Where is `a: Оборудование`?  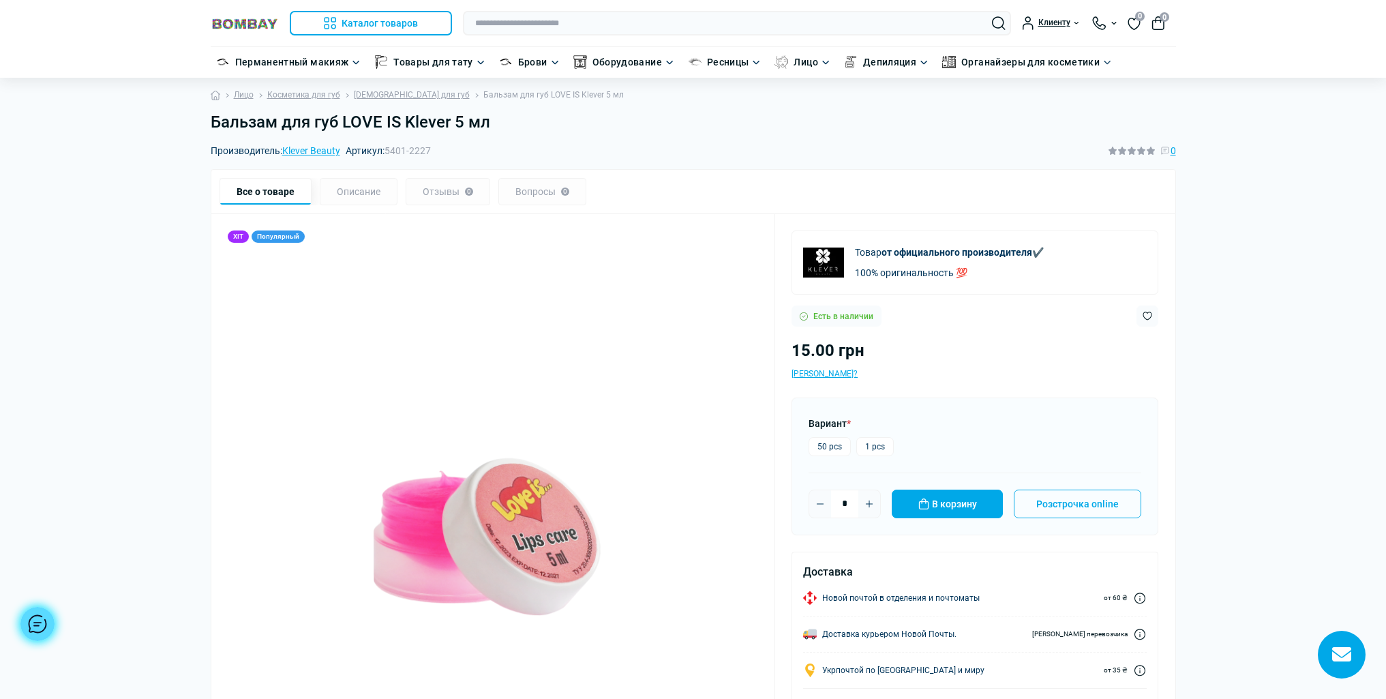
a: Оборудование is located at coordinates (627, 62).